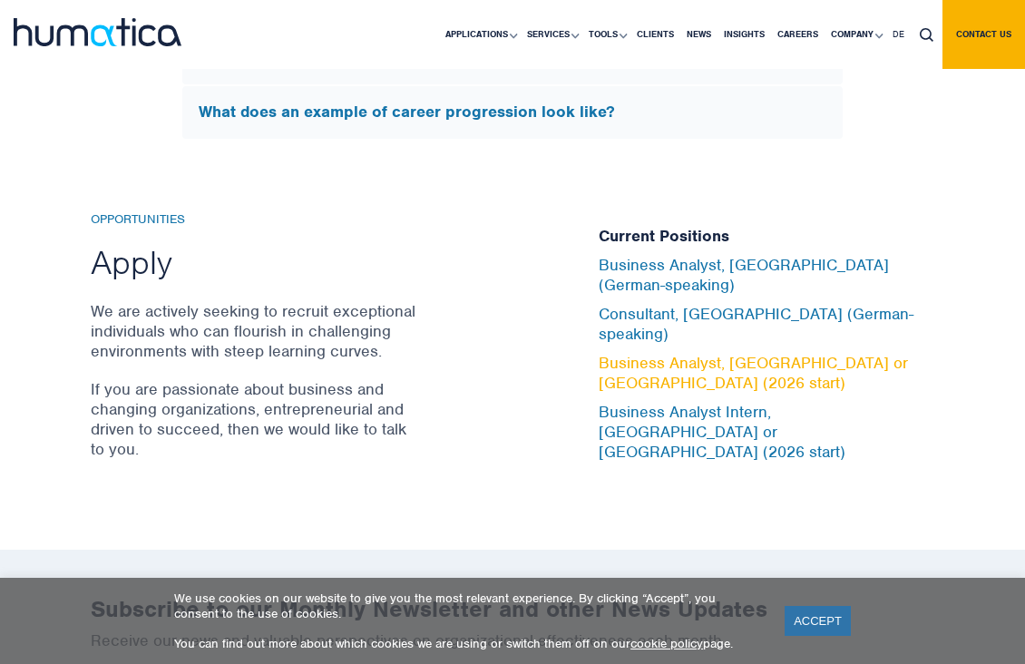 Image resolution: width=1025 pixels, height=664 pixels. Describe the element at coordinates (254, 262) in the screenshot. I see `h2: Apply` at that location.